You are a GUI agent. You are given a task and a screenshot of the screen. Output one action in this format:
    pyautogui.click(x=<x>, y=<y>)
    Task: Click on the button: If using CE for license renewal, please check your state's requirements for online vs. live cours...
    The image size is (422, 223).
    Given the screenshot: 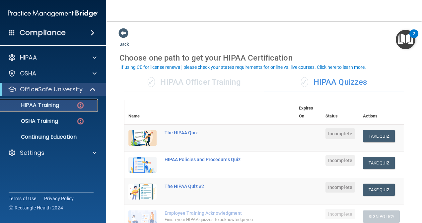 What is the action you would take?
    pyautogui.click(x=243, y=67)
    